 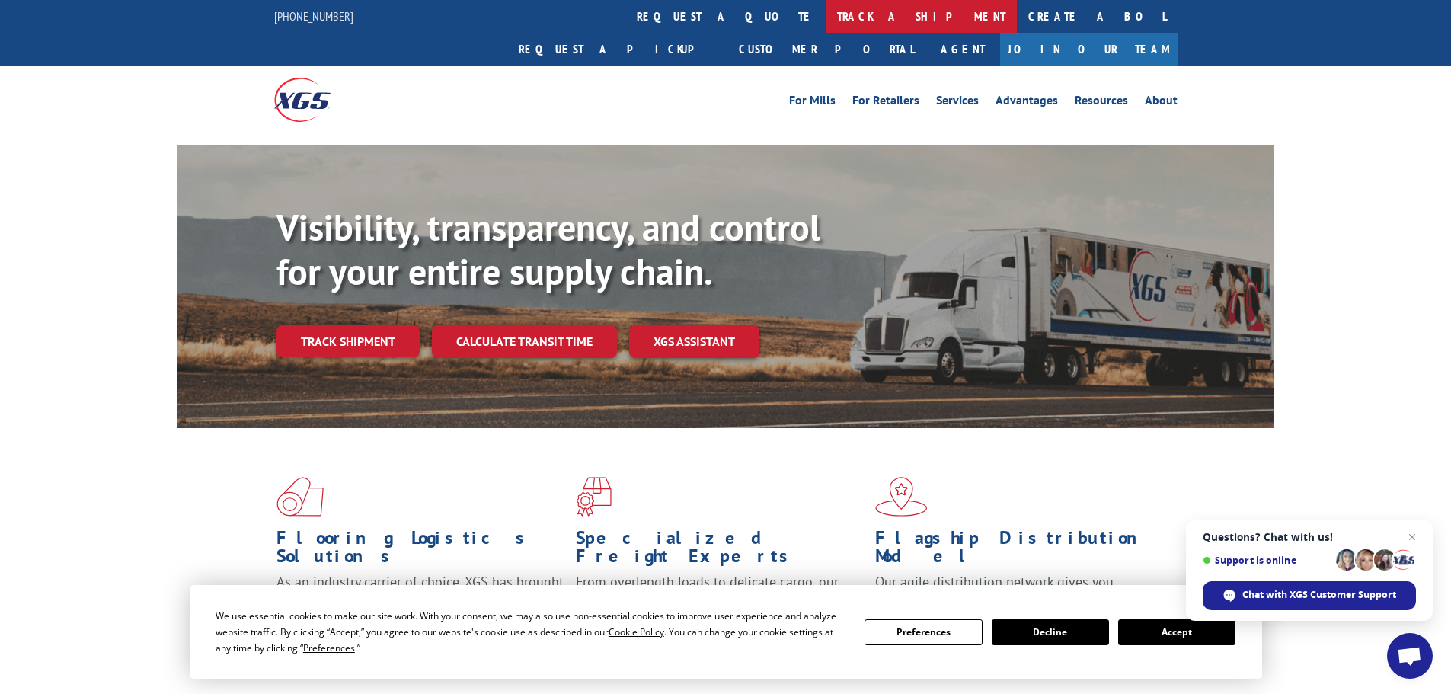 What do you see at coordinates (617, 49) in the screenshot?
I see `a: Request a pickup` at bounding box center [617, 49].